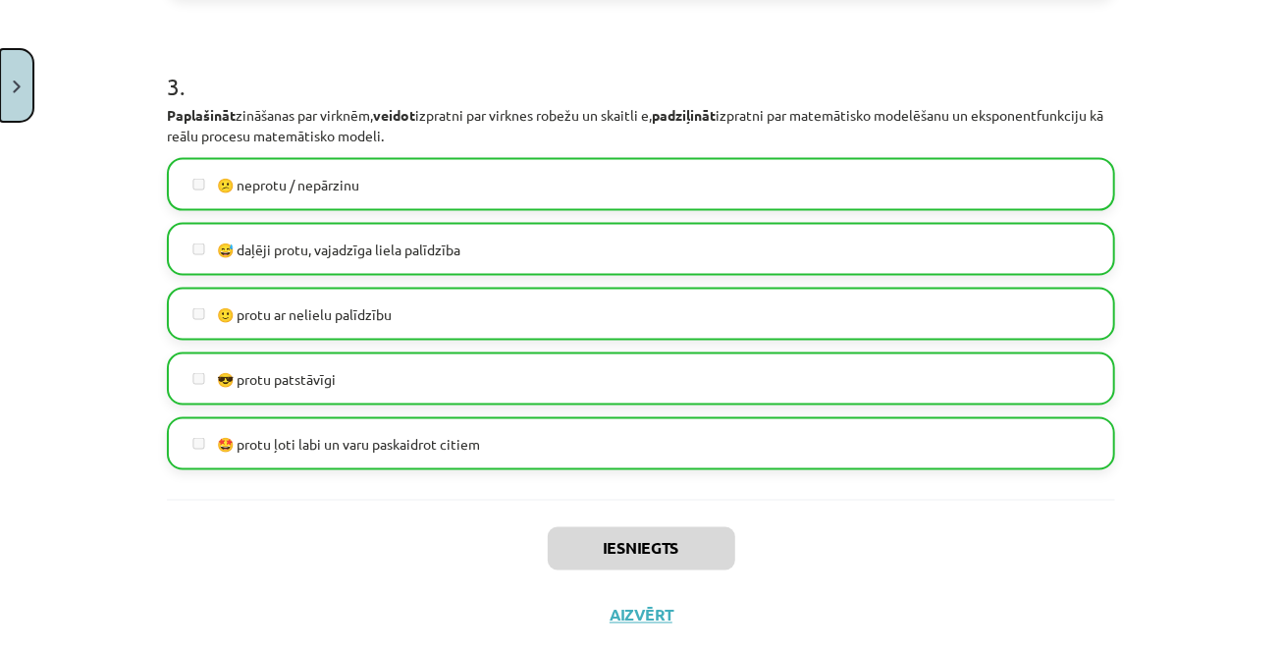  I want to click on b: Paplašināt, so click(201, 115).